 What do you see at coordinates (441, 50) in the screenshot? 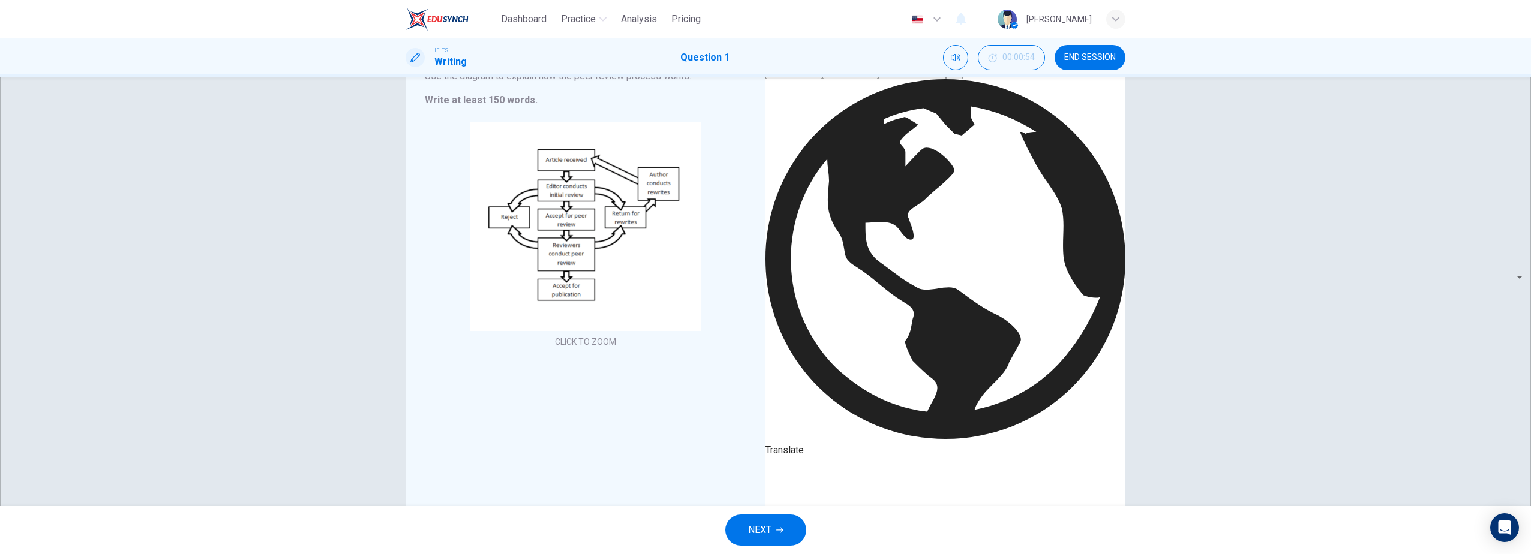
I see `span: IELTS` at bounding box center [441, 50].